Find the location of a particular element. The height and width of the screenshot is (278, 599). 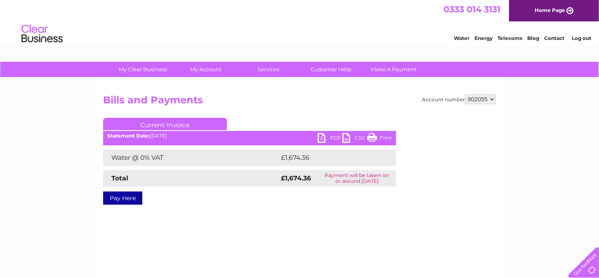

a: Energy is located at coordinates (483, 38).